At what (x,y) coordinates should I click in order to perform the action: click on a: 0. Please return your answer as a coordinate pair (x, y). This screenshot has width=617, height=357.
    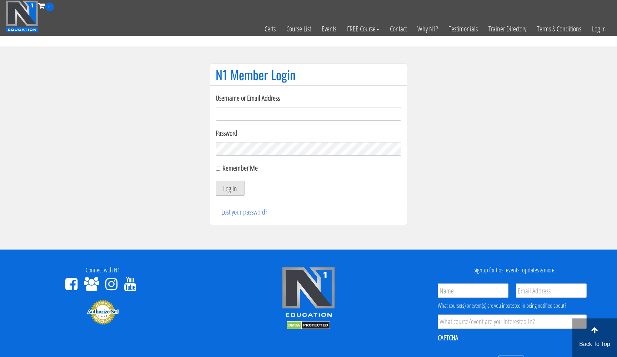
    Looking at the image, I should click on (46, 5).